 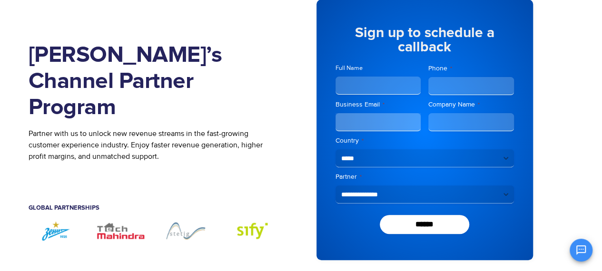 I want to click on h5: Global Partnerships, so click(x=153, y=208).